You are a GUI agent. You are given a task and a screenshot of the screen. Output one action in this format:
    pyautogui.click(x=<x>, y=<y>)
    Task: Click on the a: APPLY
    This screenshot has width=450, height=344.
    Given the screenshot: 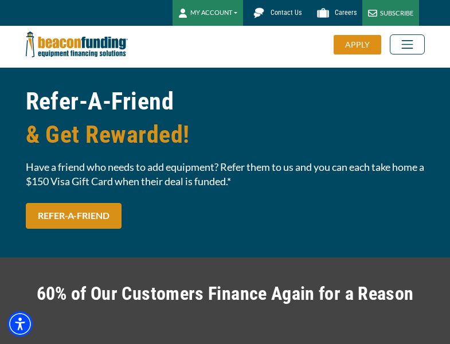 What is the action you would take?
    pyautogui.click(x=361, y=45)
    